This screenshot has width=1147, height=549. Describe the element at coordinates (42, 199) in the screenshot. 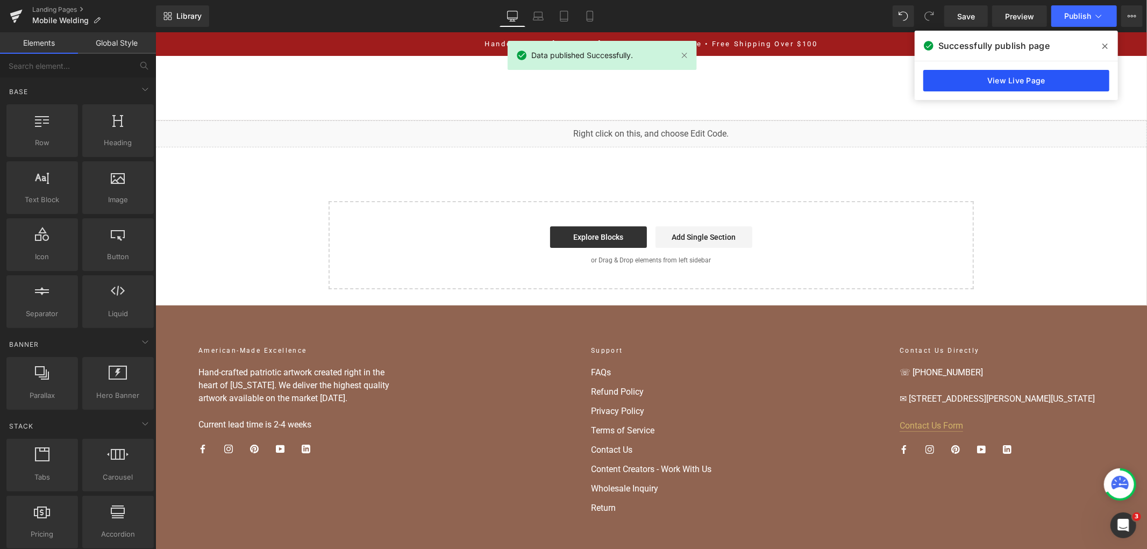

I see `span: Text Block` at that location.